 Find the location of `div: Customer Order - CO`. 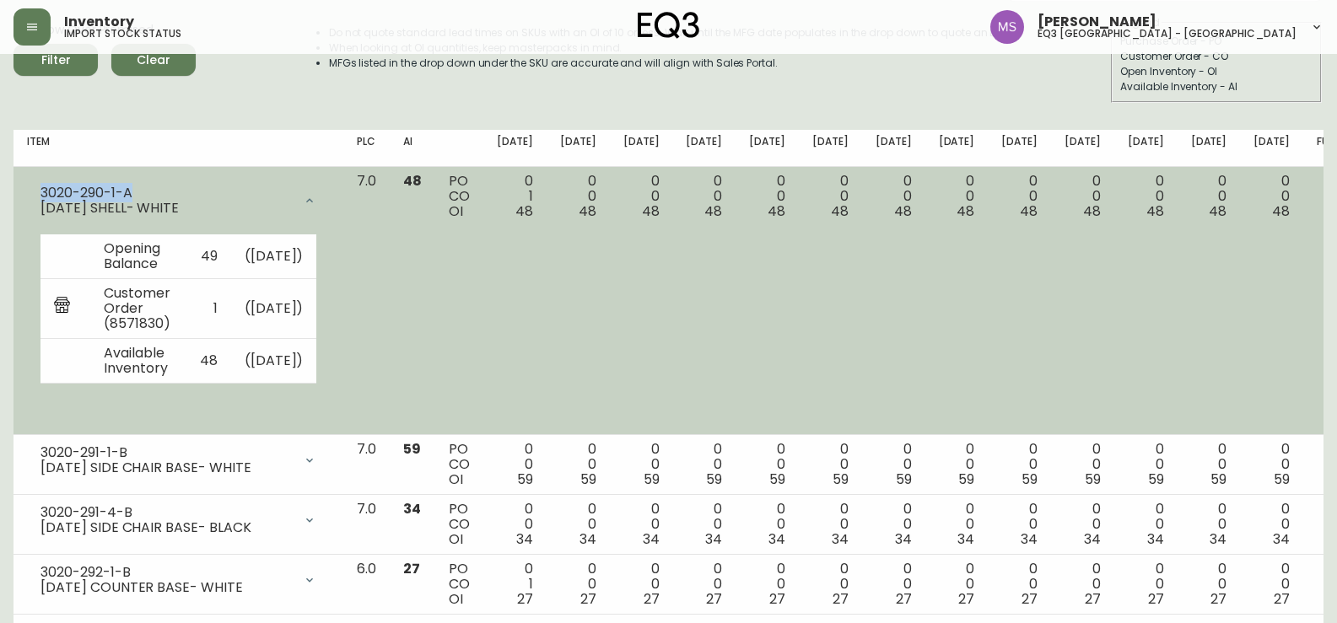

div: Customer Order - CO is located at coordinates (1216, 56).